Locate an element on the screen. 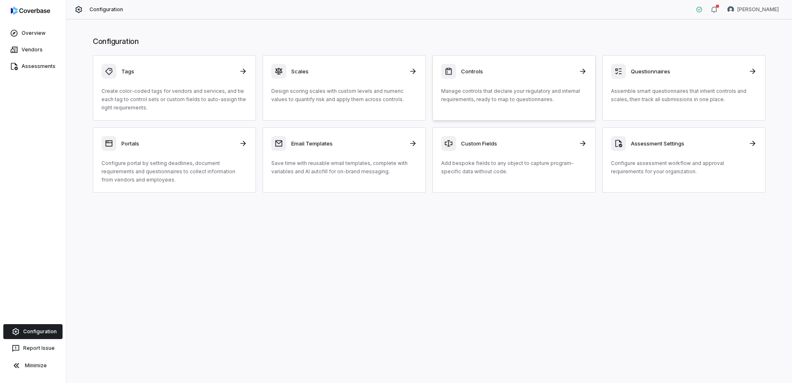 The height and width of the screenshot is (383, 792). h1: Configuration is located at coordinates (429, 41).